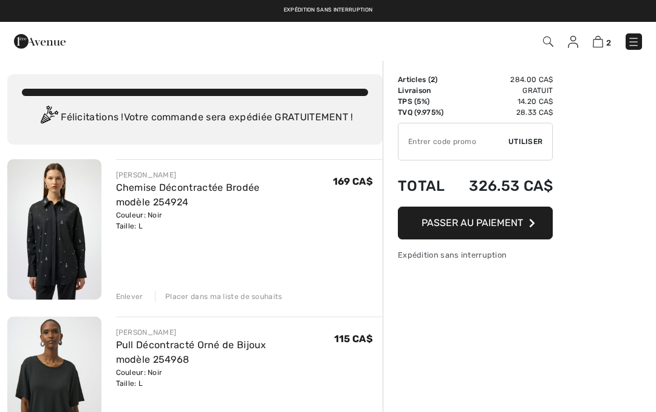 The image size is (656, 412). Describe the element at coordinates (129, 296) in the screenshot. I see `div: Enlever` at that location.